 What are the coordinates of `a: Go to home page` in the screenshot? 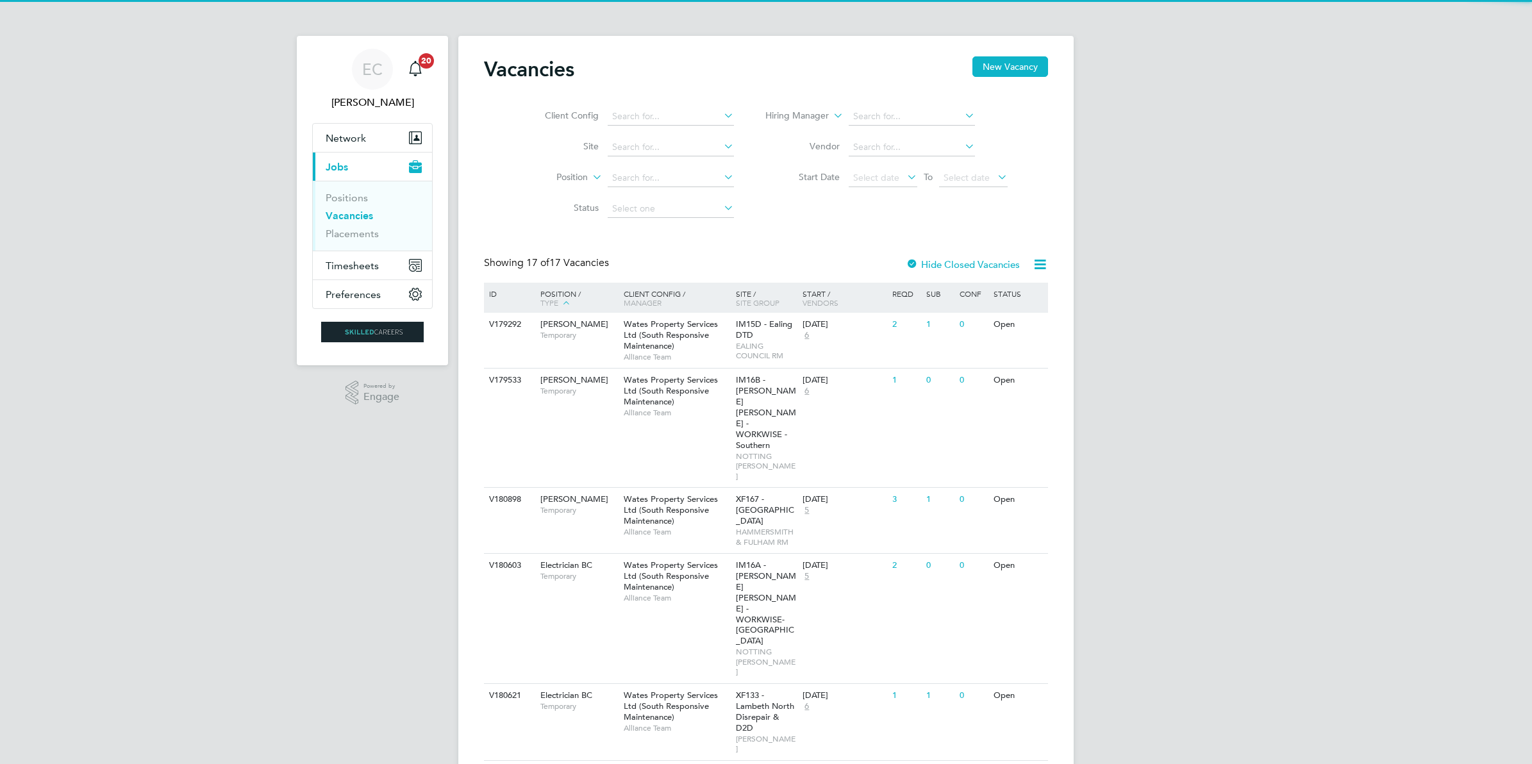 It's located at (372, 332).